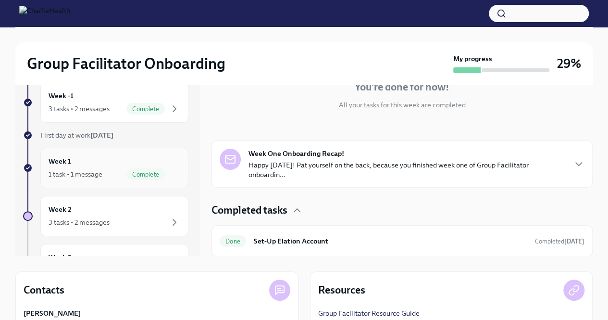  I want to click on h3: 29%, so click(569, 63).